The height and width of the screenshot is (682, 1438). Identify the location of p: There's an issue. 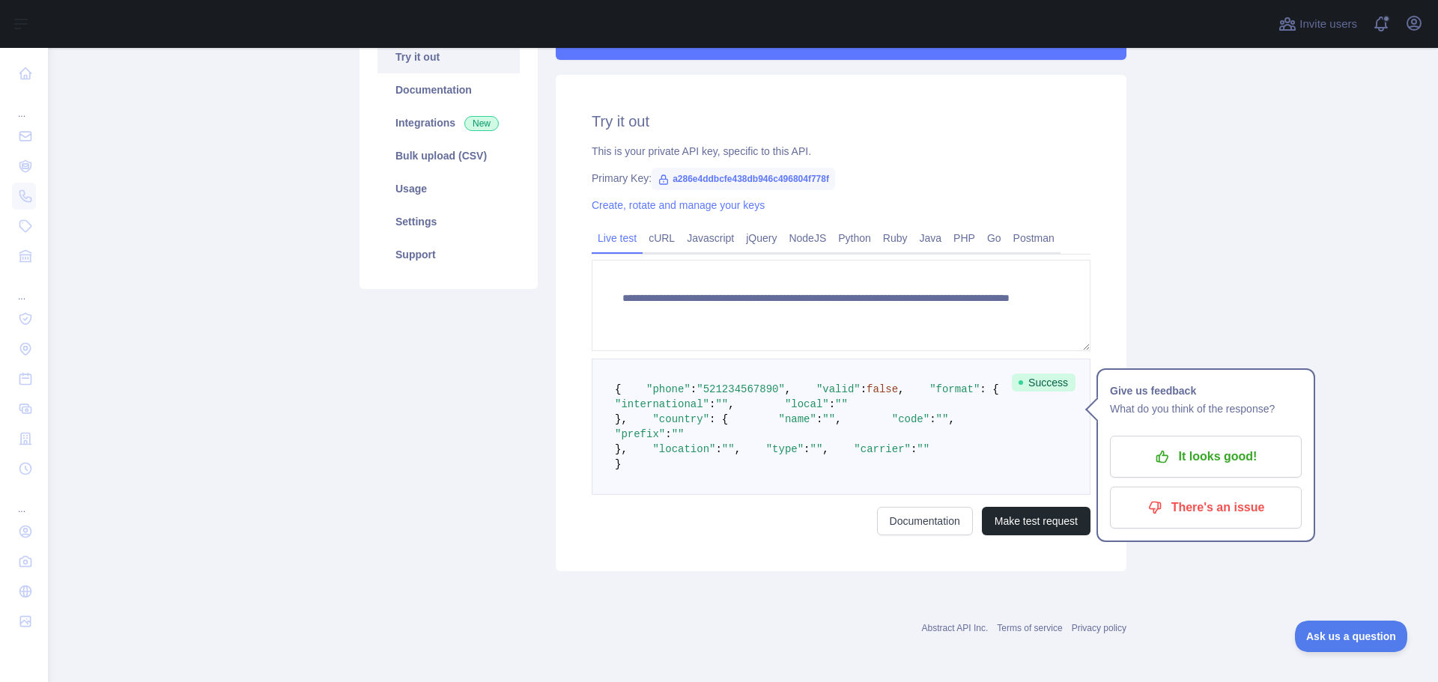
(1206, 508).